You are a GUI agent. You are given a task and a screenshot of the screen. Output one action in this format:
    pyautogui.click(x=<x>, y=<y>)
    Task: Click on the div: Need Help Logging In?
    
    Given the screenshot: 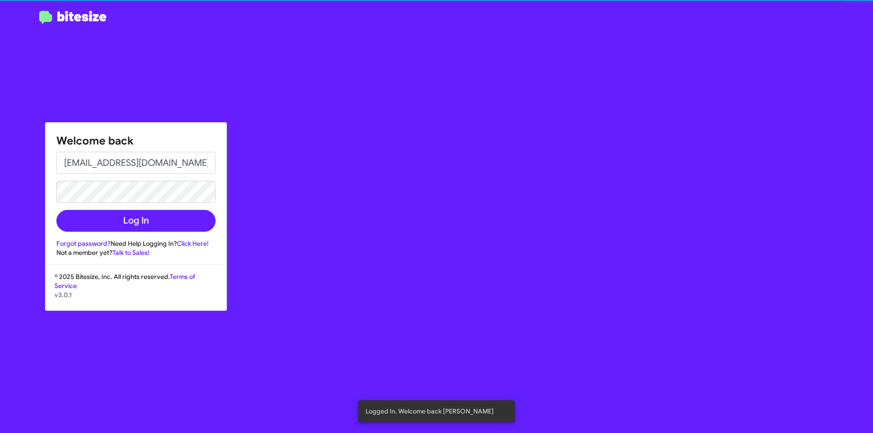 What is the action you would take?
    pyautogui.click(x=136, y=244)
    